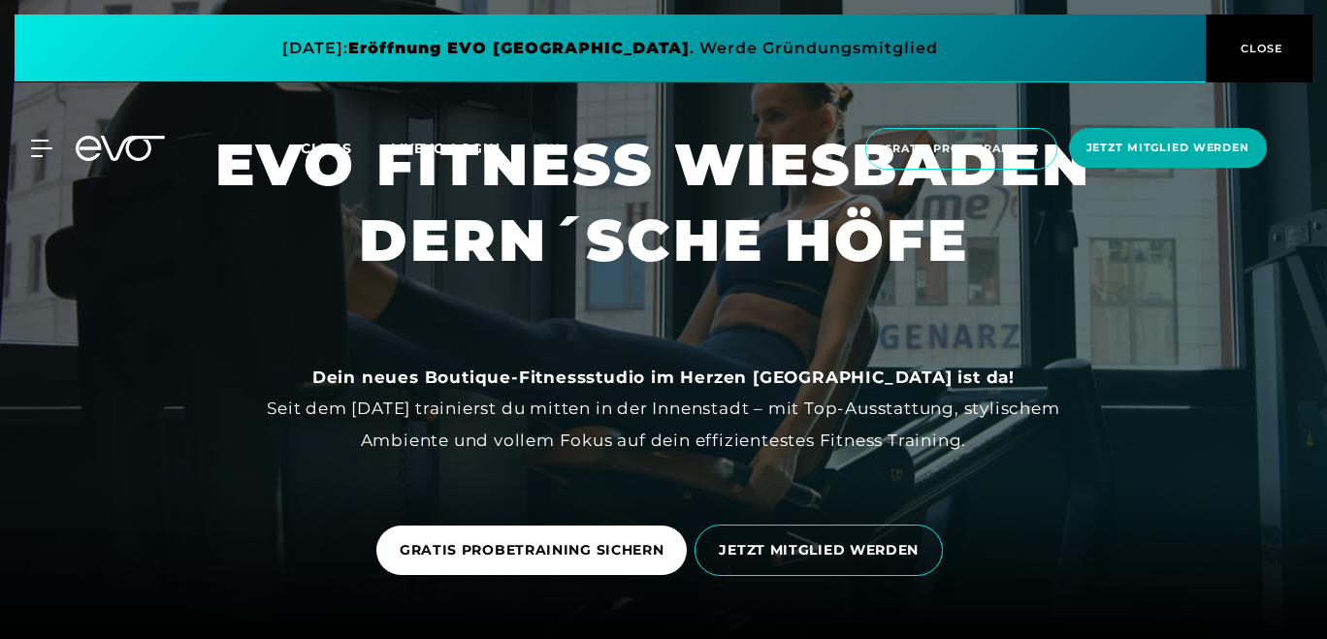  Describe the element at coordinates (445, 148) in the screenshot. I see `a: MYEVO LOGIN` at that location.